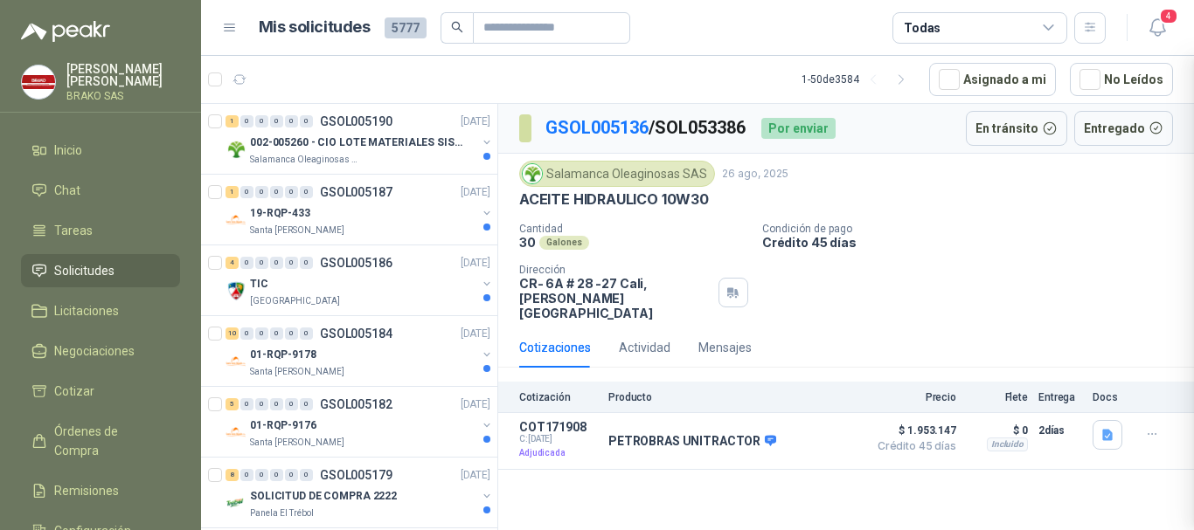  Describe the element at coordinates (100, 190) in the screenshot. I see `a: Chat` at that location.